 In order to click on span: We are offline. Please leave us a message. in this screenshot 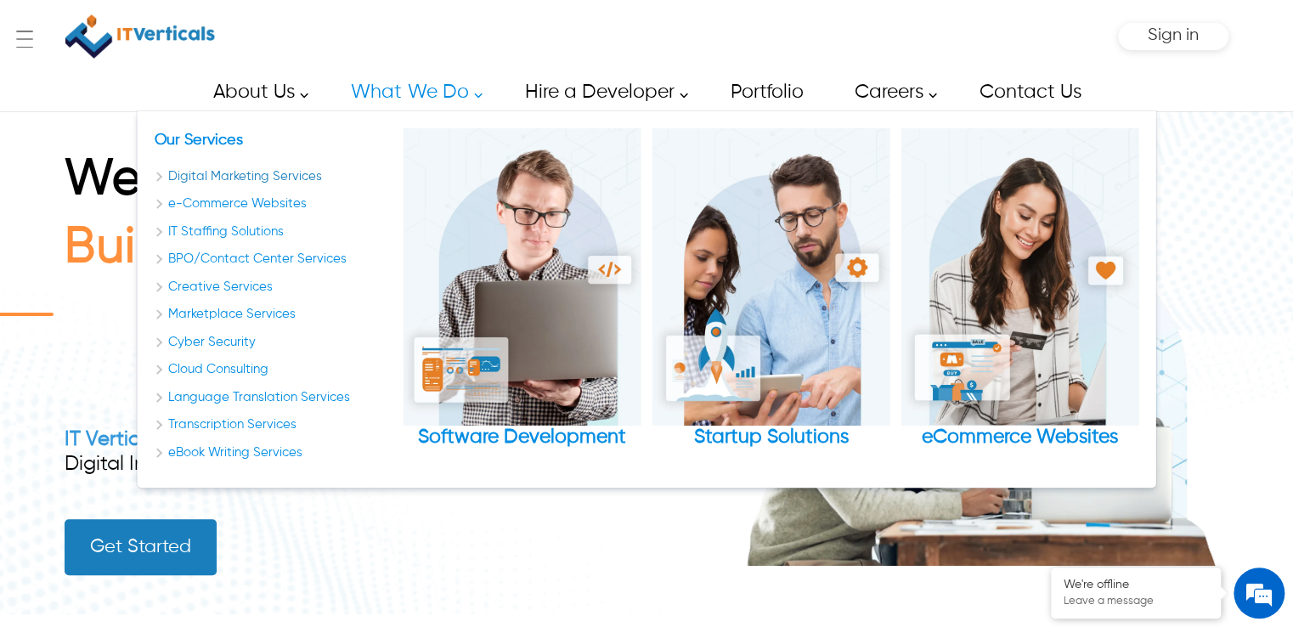, I will do `click(166, 285)`.